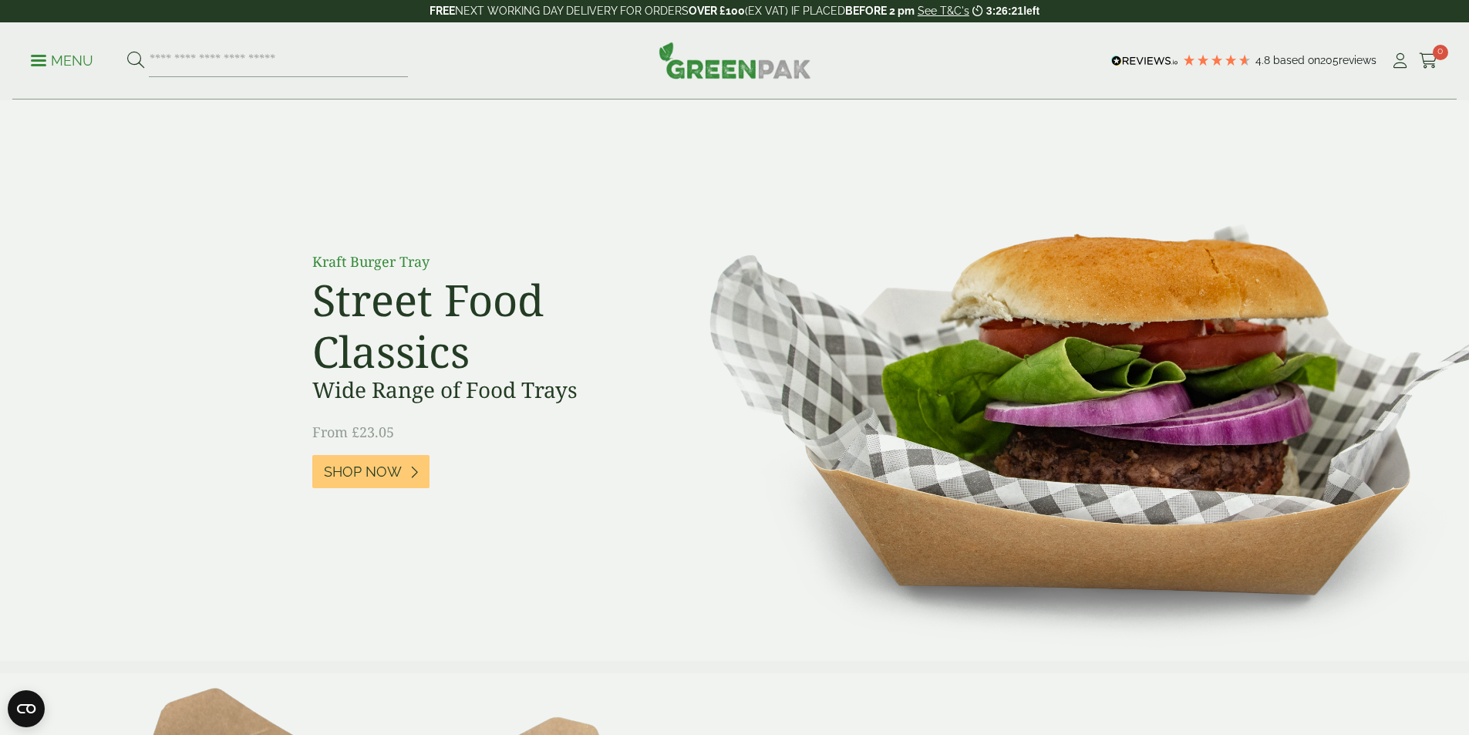 The image size is (1469, 735). I want to click on span: 3:26:21, so click(1005, 11).